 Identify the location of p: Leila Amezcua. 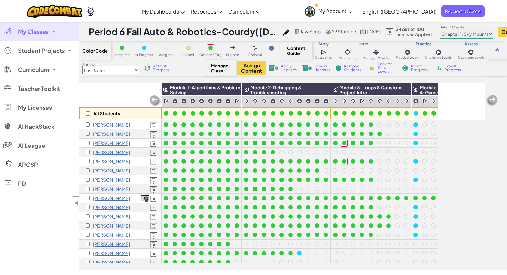
(111, 125).